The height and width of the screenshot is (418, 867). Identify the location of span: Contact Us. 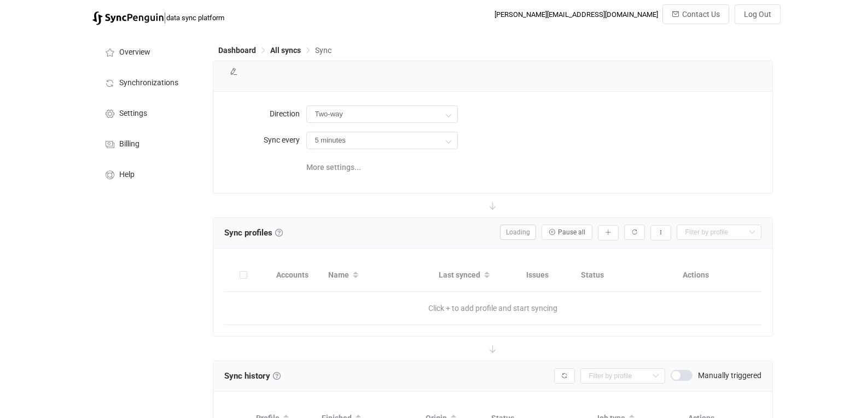
(701, 14).